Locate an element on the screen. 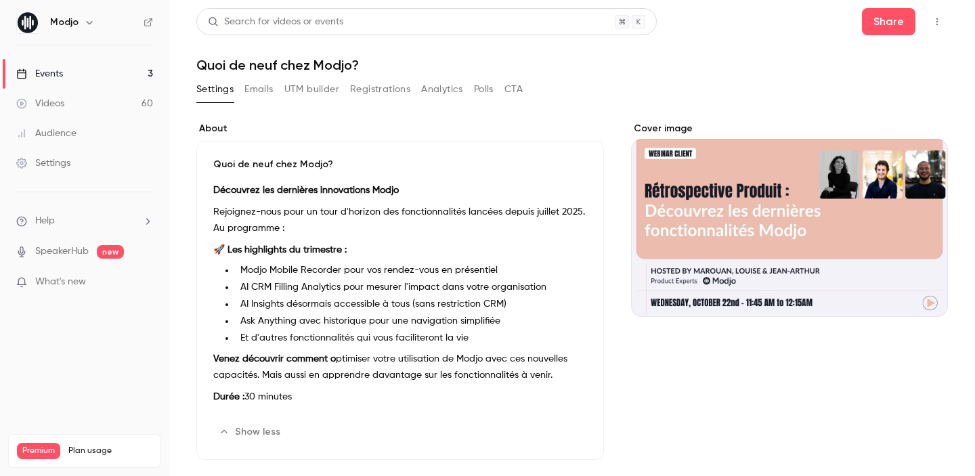 This screenshot has height=476, width=975. label: Cover image is located at coordinates (789, 129).